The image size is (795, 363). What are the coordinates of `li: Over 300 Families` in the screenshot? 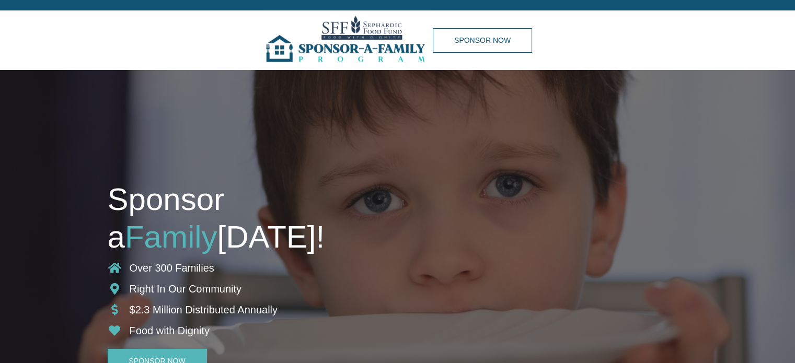 It's located at (273, 268).